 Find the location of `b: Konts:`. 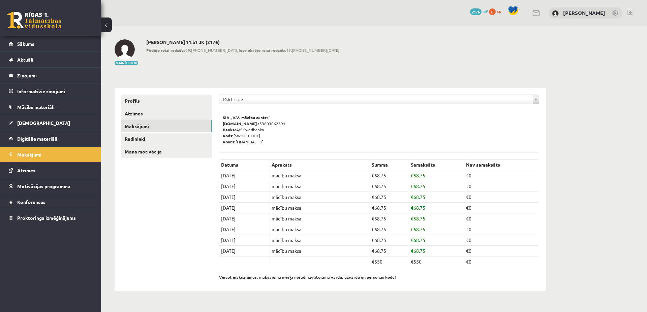

b: Konts: is located at coordinates (229, 142).